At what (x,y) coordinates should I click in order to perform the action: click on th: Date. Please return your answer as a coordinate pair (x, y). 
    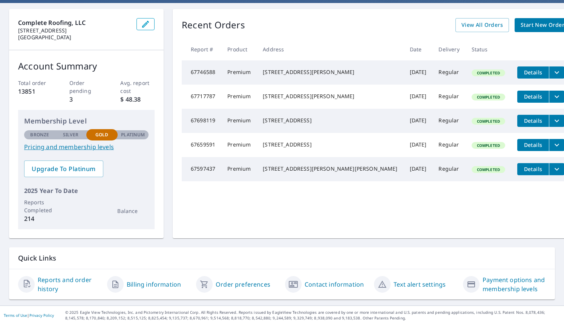
    Looking at the image, I should click on (418, 49).